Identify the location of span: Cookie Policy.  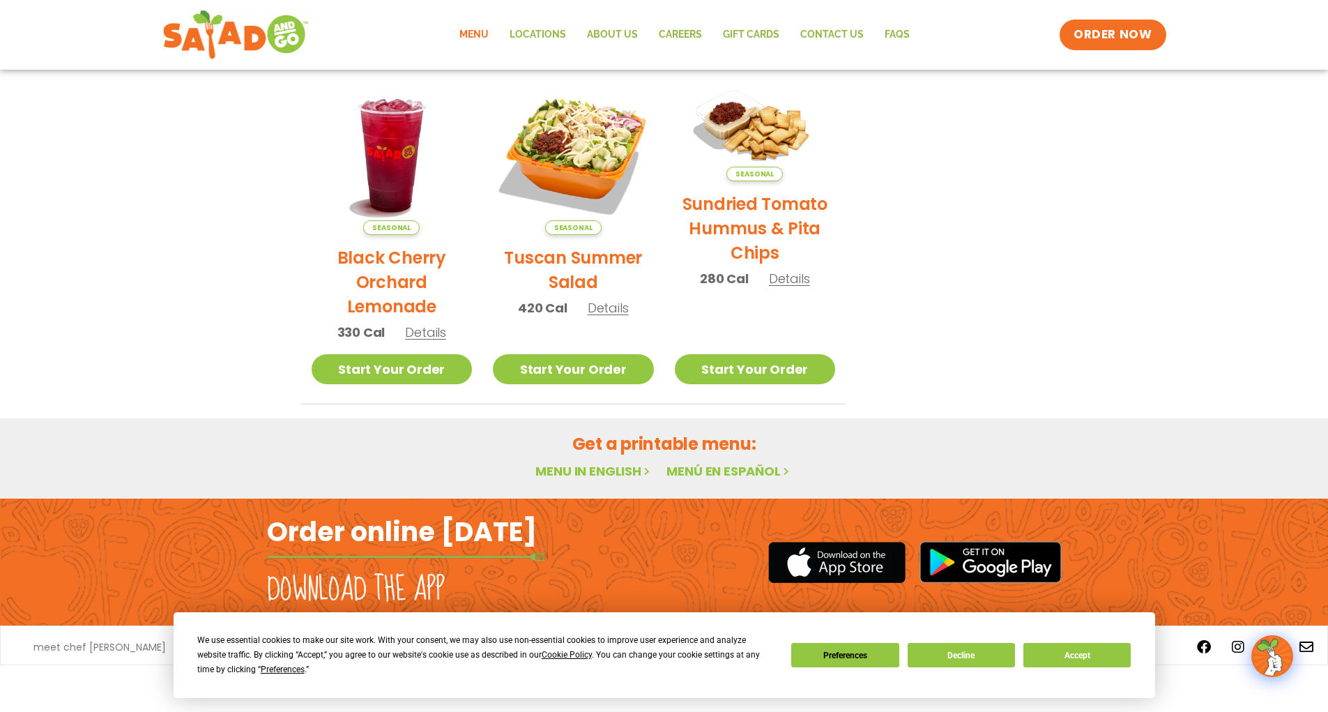
(567, 655).